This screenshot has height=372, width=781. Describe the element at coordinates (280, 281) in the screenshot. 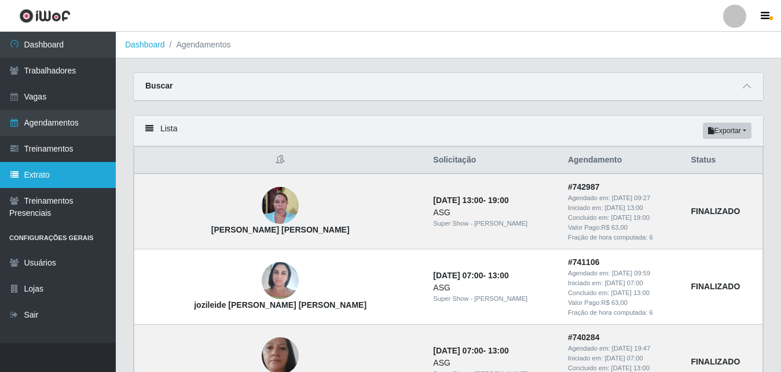

I see `img: jozileide soares da silva` at that location.